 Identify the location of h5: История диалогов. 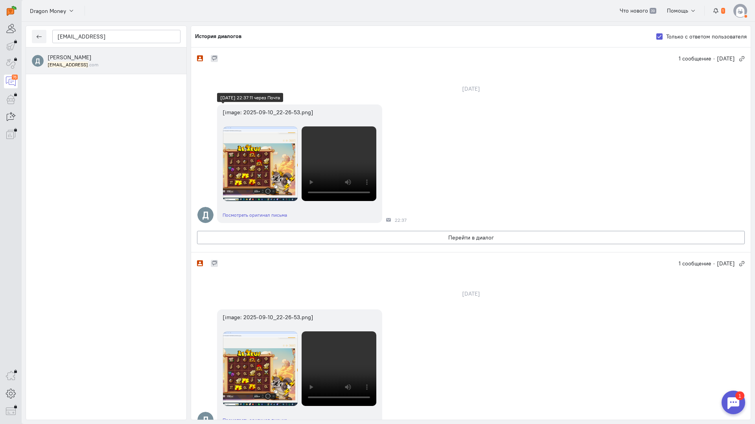
(218, 36).